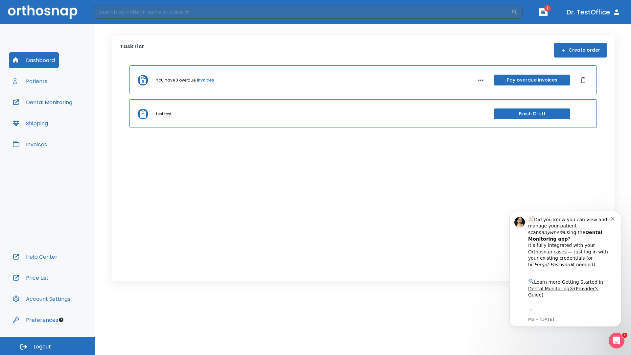 The image size is (631, 355). I want to click on div: Download the app: | ​ Let us know if you need help getting started!, so click(70, 124).